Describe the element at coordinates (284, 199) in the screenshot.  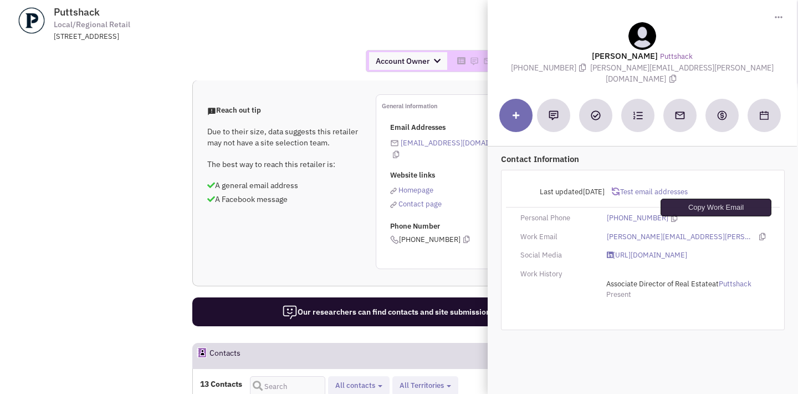
I see `p: A Facebook message` at that location.